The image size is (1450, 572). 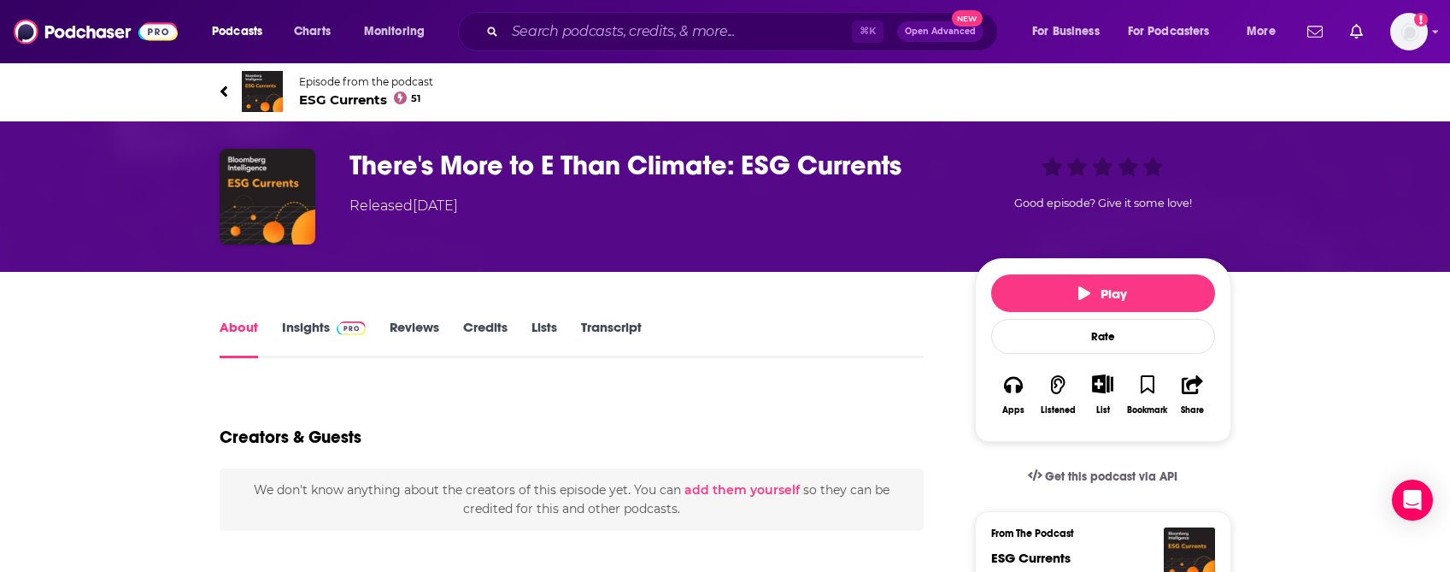 What do you see at coordinates (262, 91) in the screenshot?
I see `img: ESG Currents` at bounding box center [262, 91].